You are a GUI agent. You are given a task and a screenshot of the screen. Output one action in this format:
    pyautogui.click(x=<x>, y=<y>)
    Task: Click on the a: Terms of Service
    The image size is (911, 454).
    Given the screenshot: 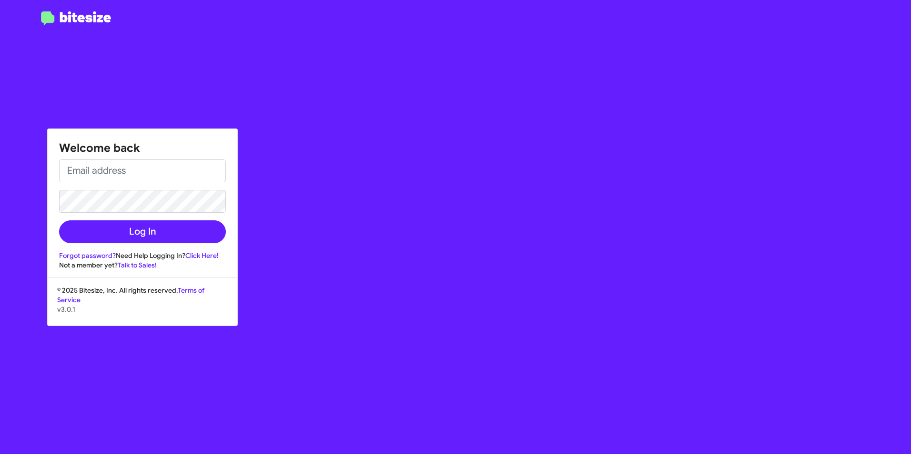 What is the action you would take?
    pyautogui.click(x=131, y=295)
    